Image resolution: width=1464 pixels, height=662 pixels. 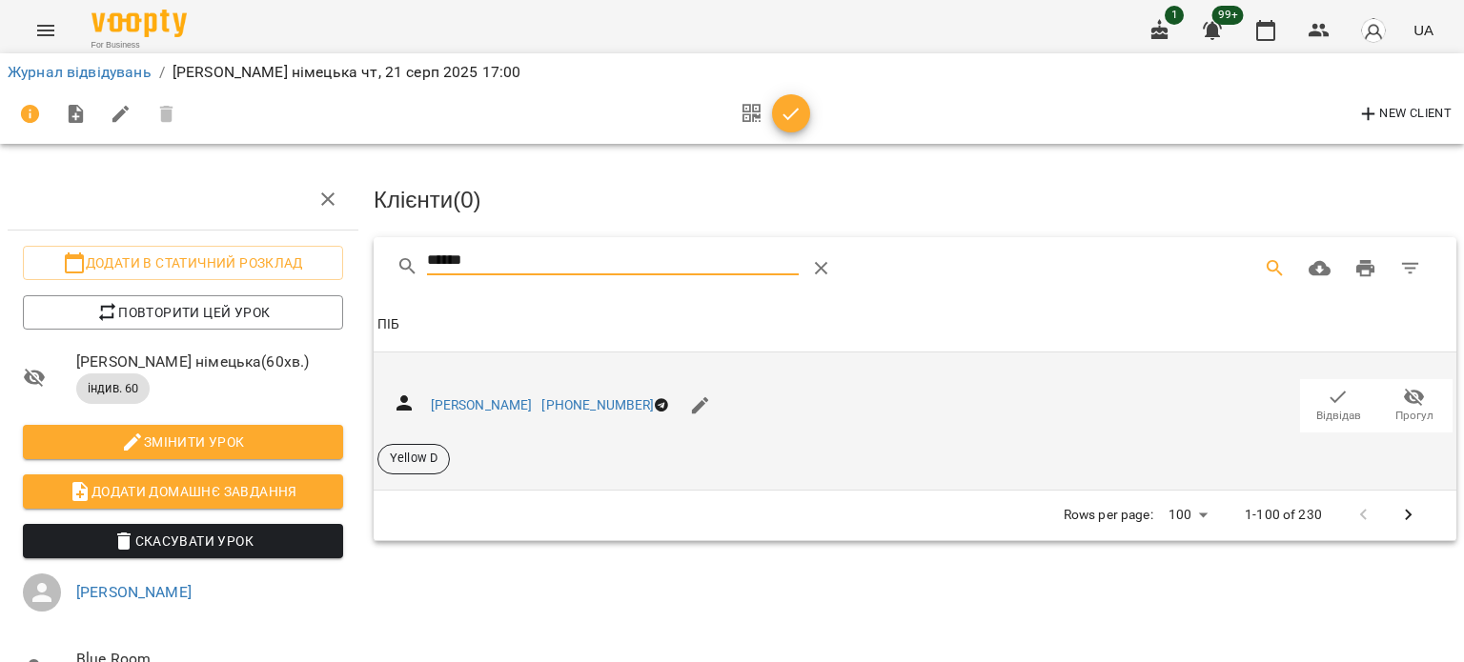 What do you see at coordinates (1373, 30) in the screenshot?
I see `img: avatar_s.png` at bounding box center [1373, 30].